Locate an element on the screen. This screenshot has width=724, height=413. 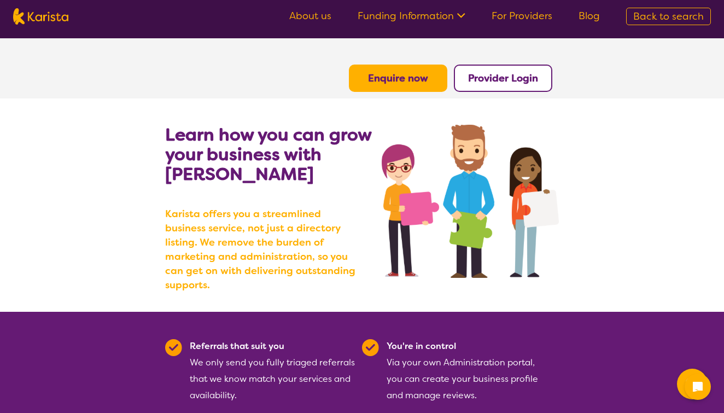
div: We only send you fully triaged referrals that we know match your services and availability. is located at coordinates (272, 371).